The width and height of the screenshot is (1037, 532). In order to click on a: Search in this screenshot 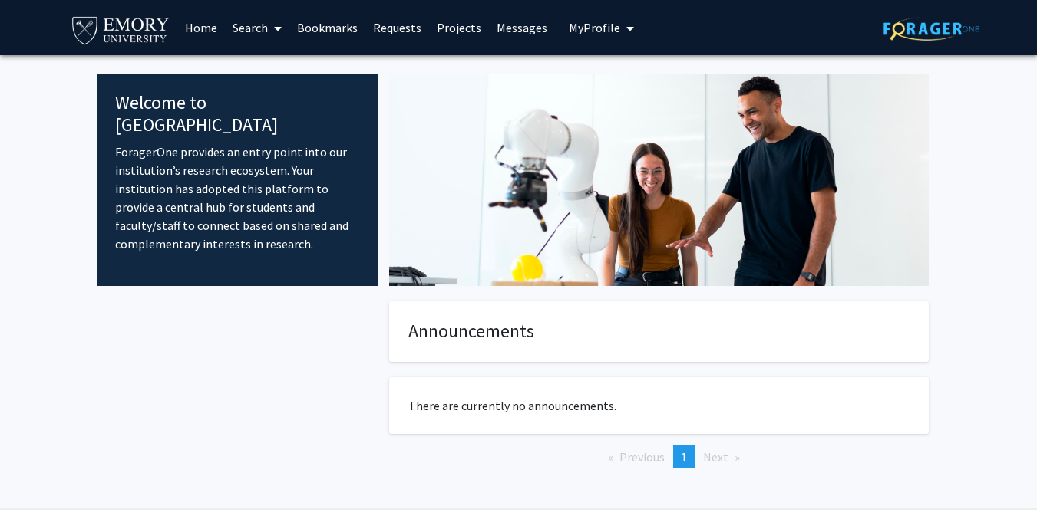, I will do `click(257, 28)`.